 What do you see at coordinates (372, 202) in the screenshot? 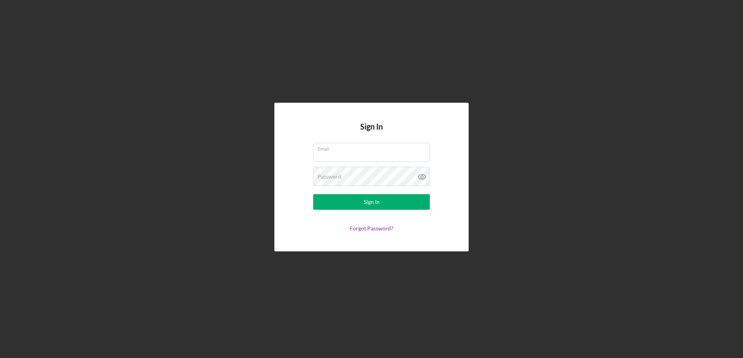
I see `div: Sign In` at bounding box center [372, 202].